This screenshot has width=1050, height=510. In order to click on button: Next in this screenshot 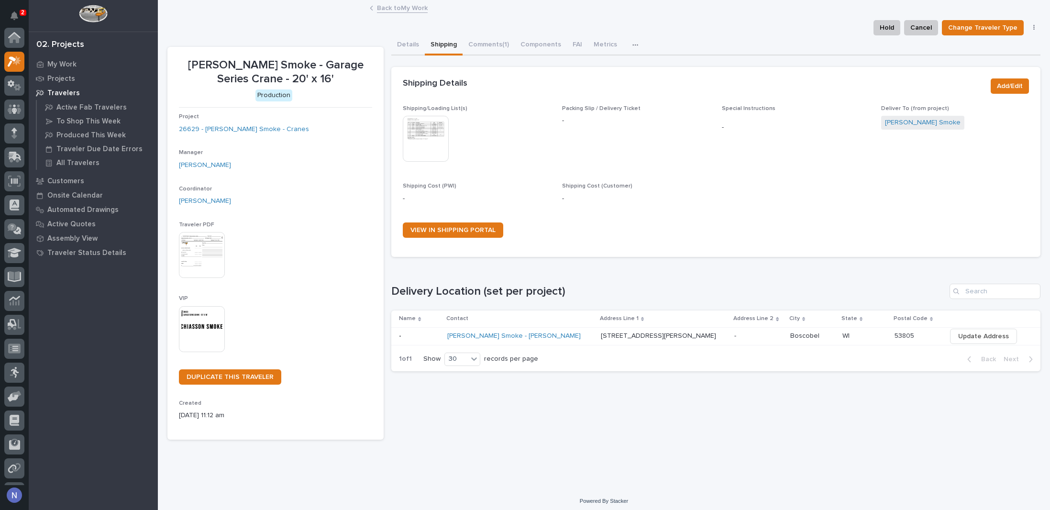, I will do `click(1019, 359)`.